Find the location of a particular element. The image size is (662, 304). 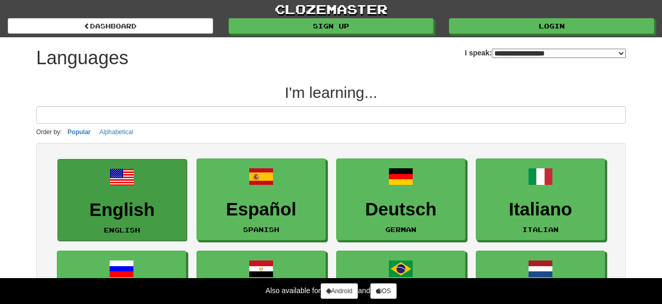

button: Alphabetical is located at coordinates (116, 132).